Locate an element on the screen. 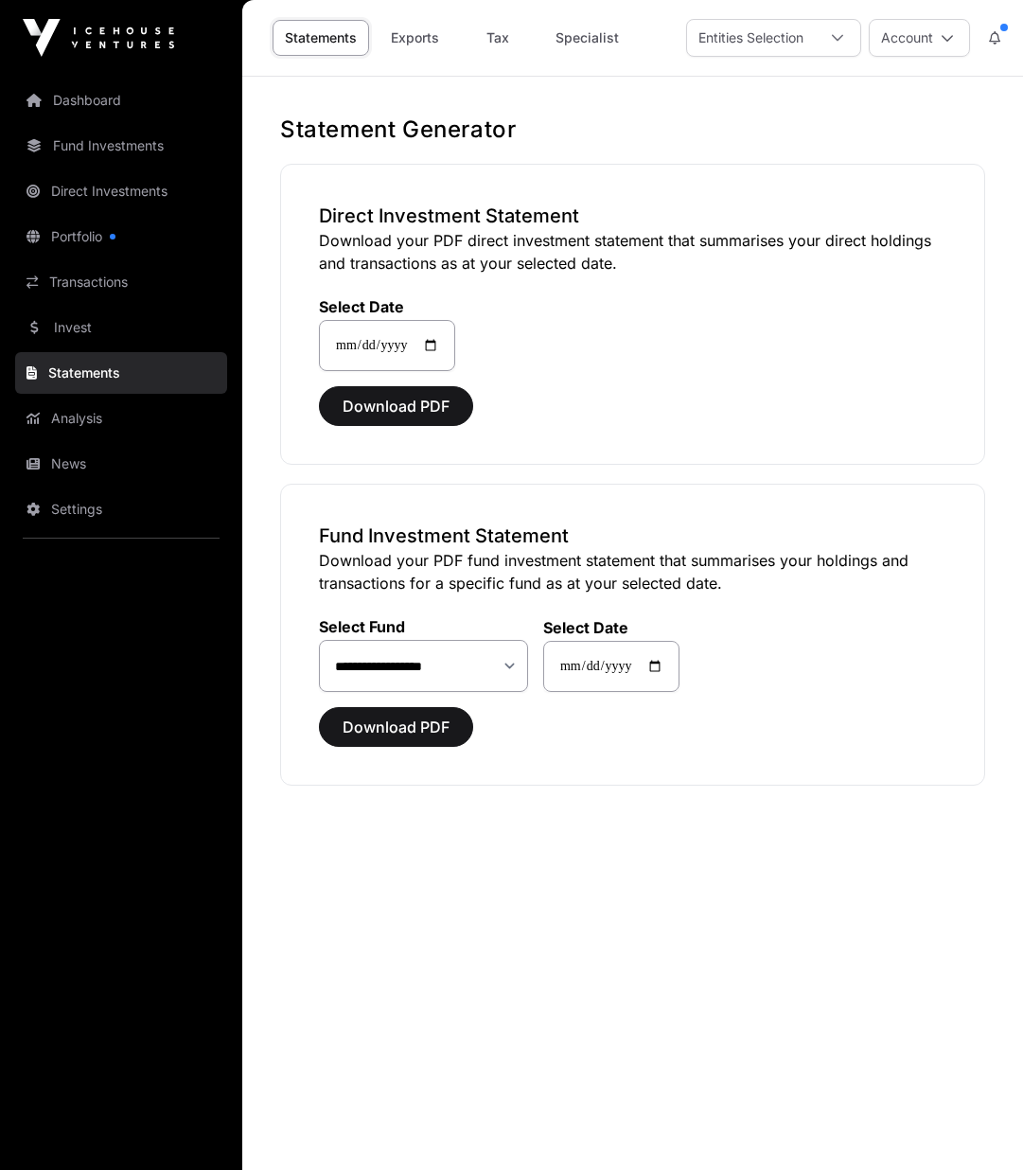  a: Settings is located at coordinates (121, 509).